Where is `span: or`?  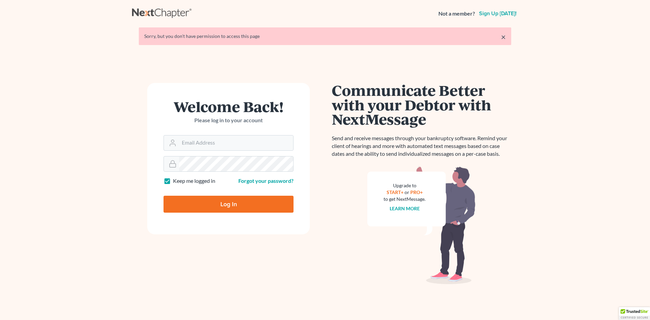 span: or is located at coordinates (407, 192).